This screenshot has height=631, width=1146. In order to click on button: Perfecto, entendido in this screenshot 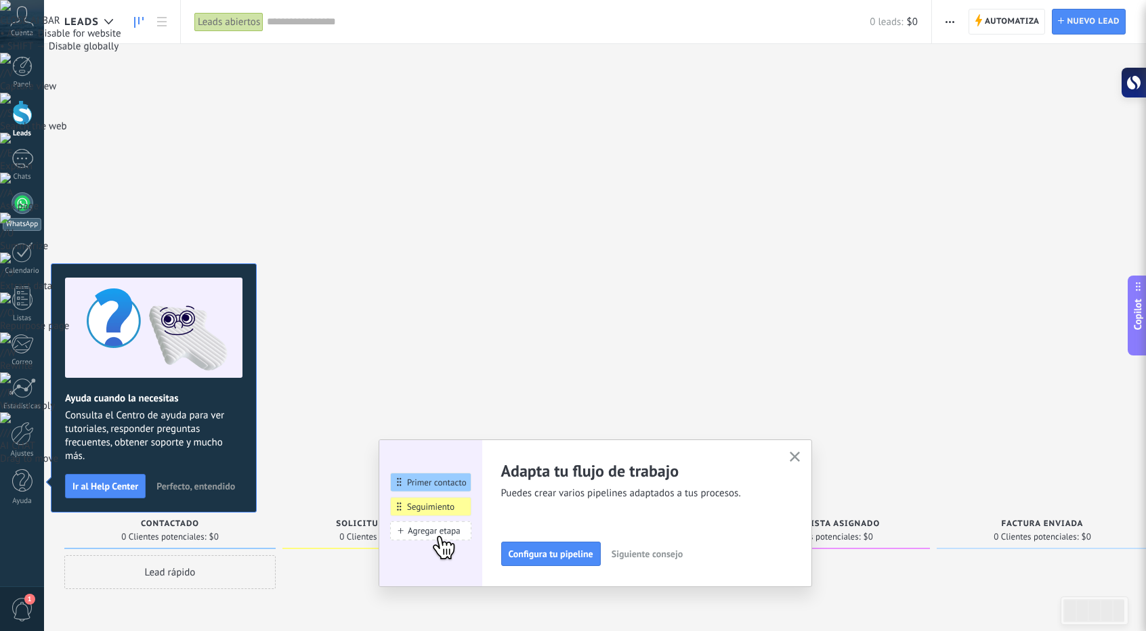, I will do `click(196, 486)`.